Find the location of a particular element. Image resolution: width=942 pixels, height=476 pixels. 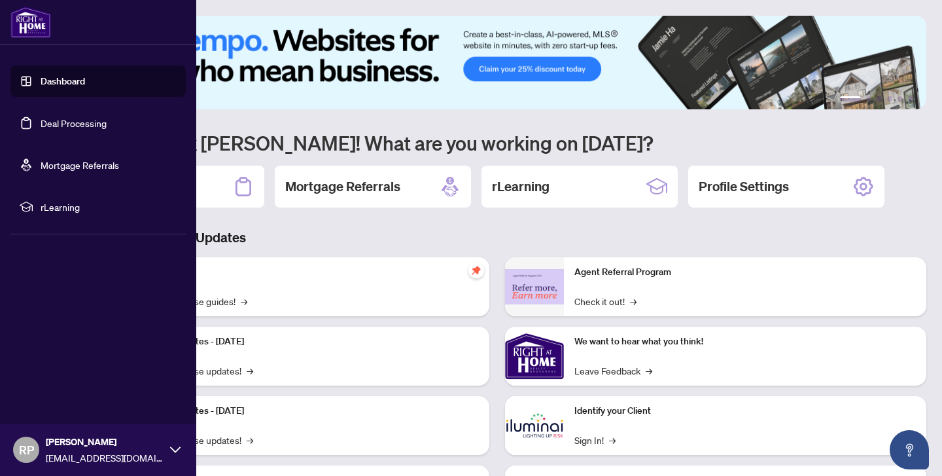

h2: Profile Settings is located at coordinates (744, 187).